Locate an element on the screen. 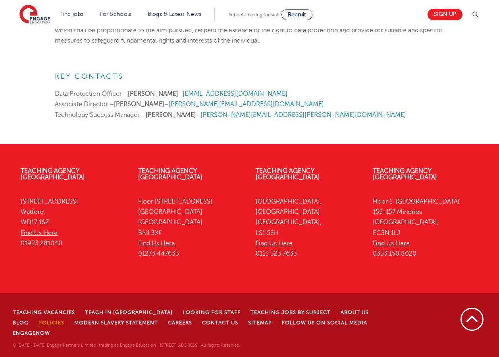 The height and width of the screenshot is (357, 499). a: Policies is located at coordinates (51, 323).